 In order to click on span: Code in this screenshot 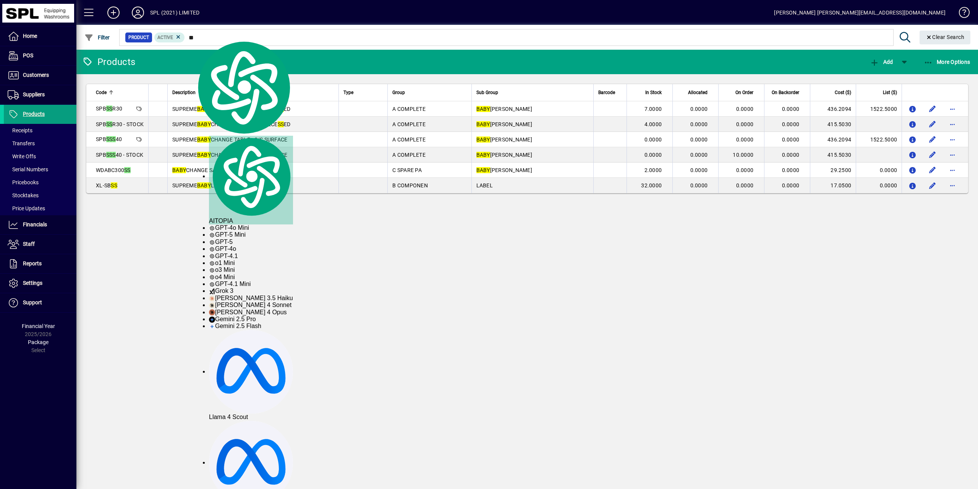, I will do `click(101, 92)`.